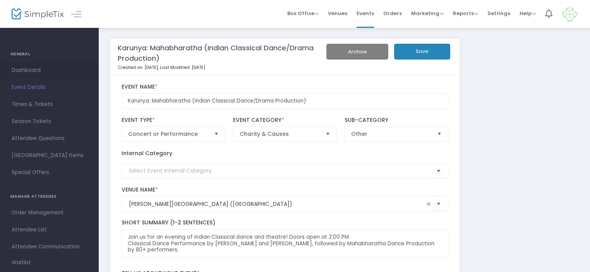  I want to click on span: Charity & Causes, so click(280, 134).